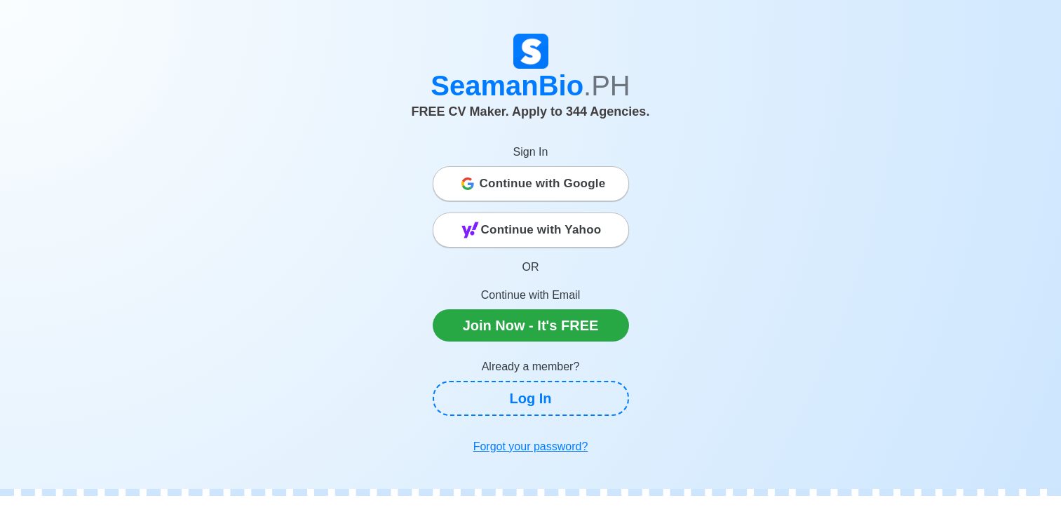  I want to click on a: Forgot your password?, so click(531, 447).